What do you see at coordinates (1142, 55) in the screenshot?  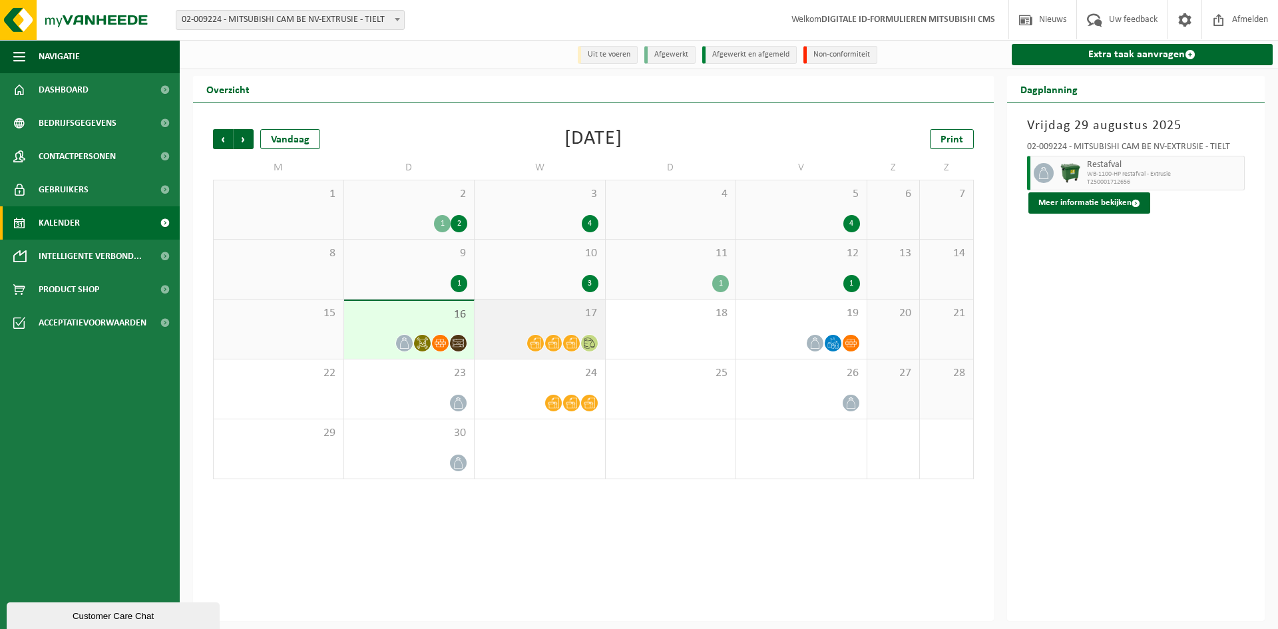 I see `a: Extra taak aanvragen` at bounding box center [1142, 55].